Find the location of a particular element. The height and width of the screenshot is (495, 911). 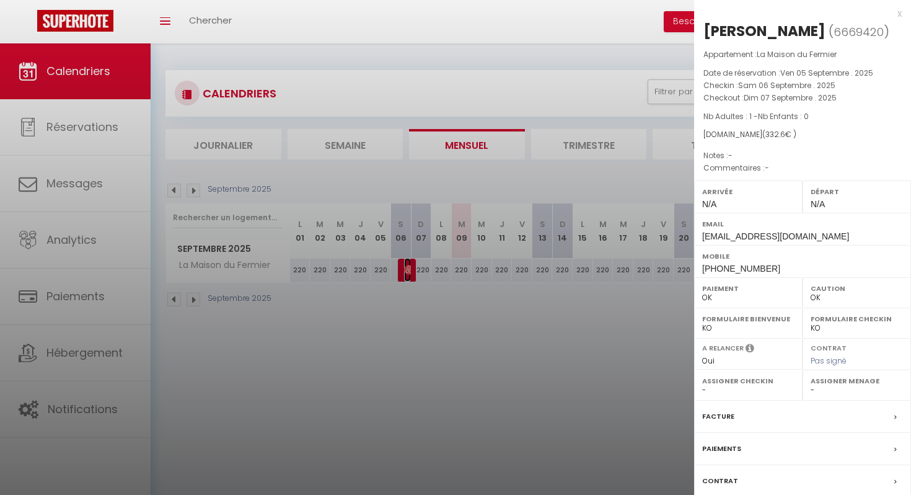

label: A relancer is located at coordinates (723, 348).